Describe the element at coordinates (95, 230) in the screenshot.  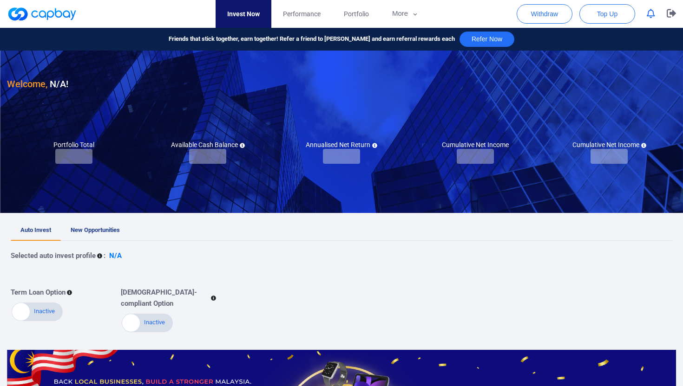
I see `span: New Opportunities` at that location.